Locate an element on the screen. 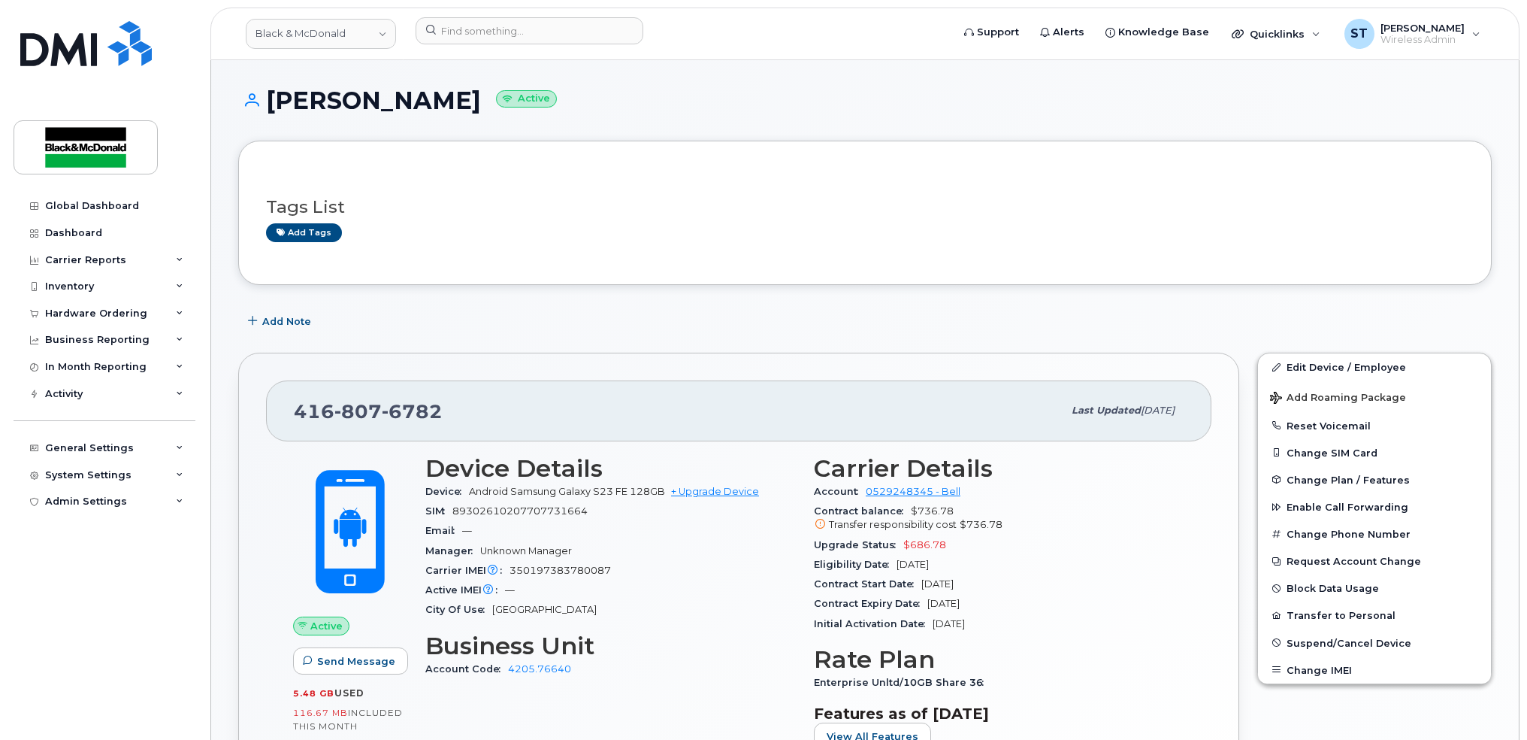  a: 4205.76640 is located at coordinates (540, 668).